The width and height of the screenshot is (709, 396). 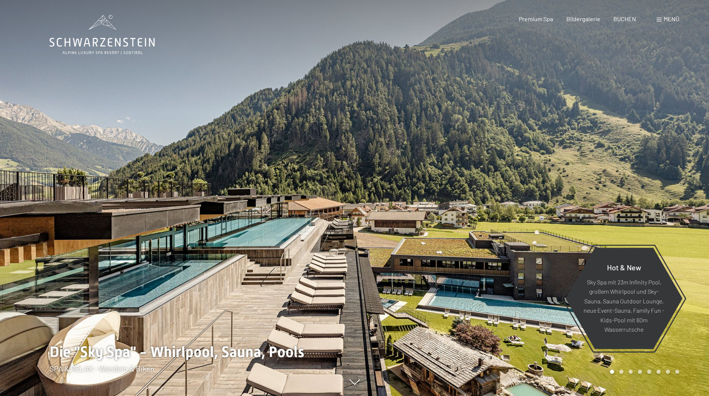 I want to click on span: Menü, so click(x=671, y=19).